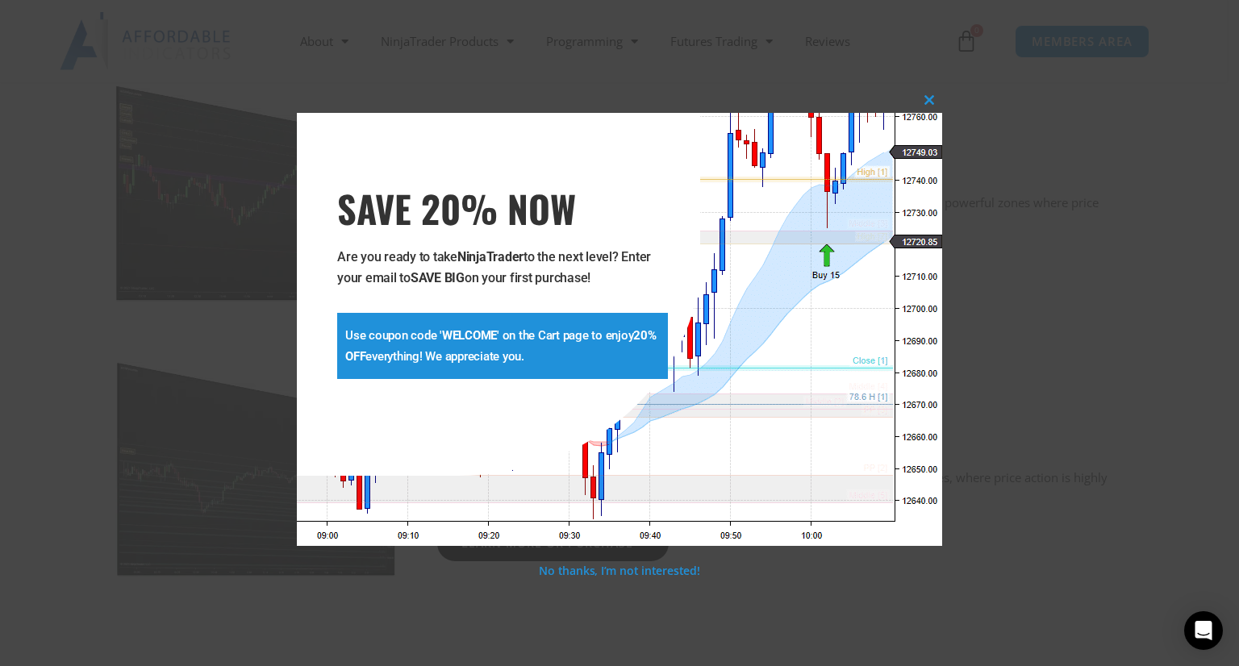 The height and width of the screenshot is (666, 1239). I want to click on strong: WELCOME, so click(470, 336).